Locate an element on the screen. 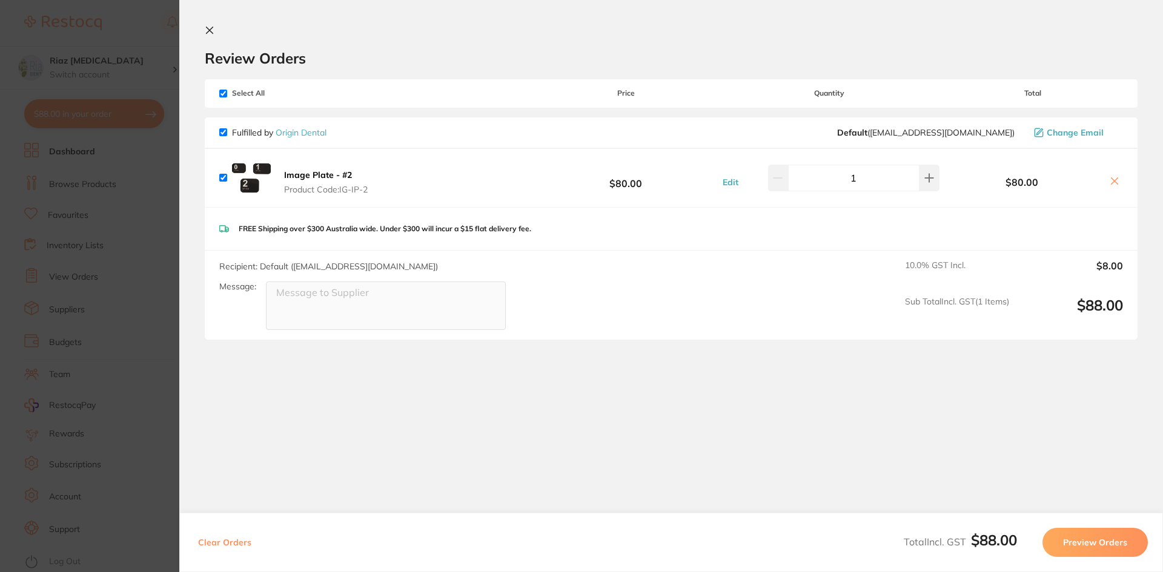 The image size is (1163, 572). b: Image Plate - #2 is located at coordinates (318, 175).